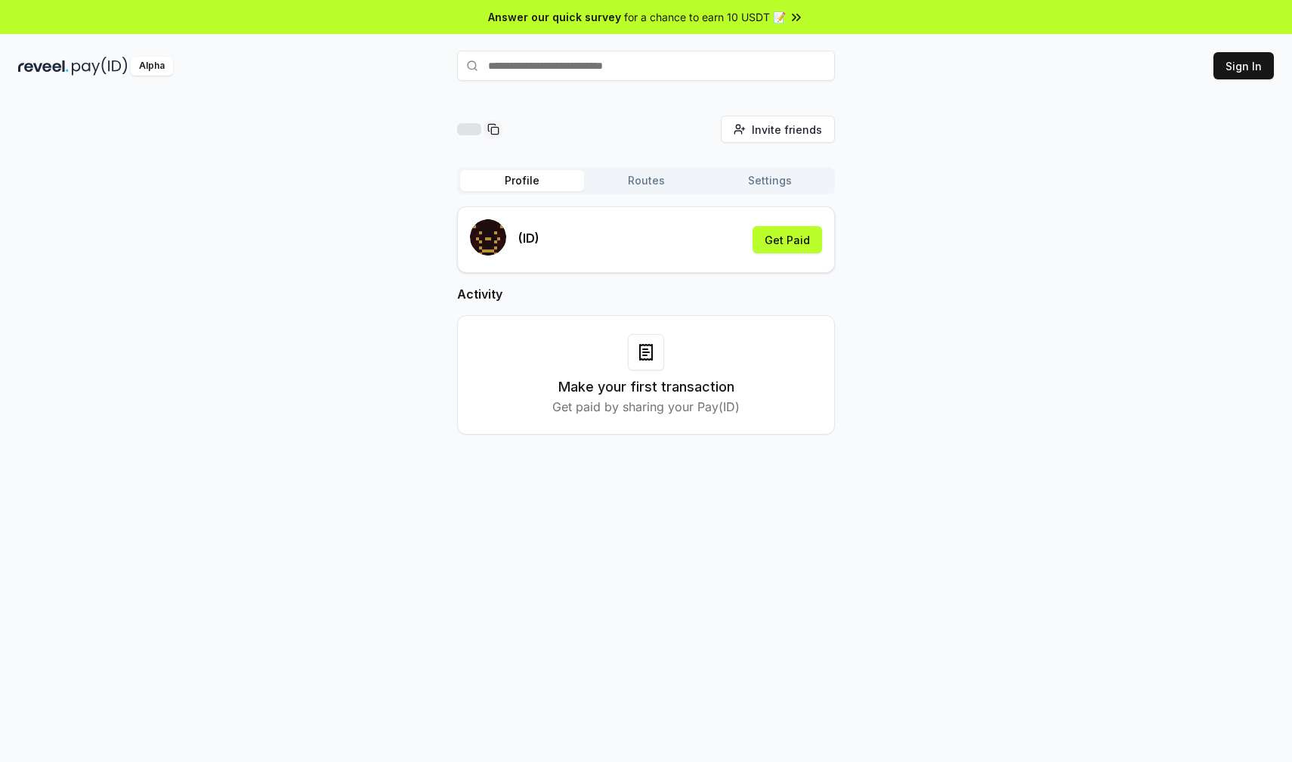  I want to click on h2: Activity, so click(646, 294).